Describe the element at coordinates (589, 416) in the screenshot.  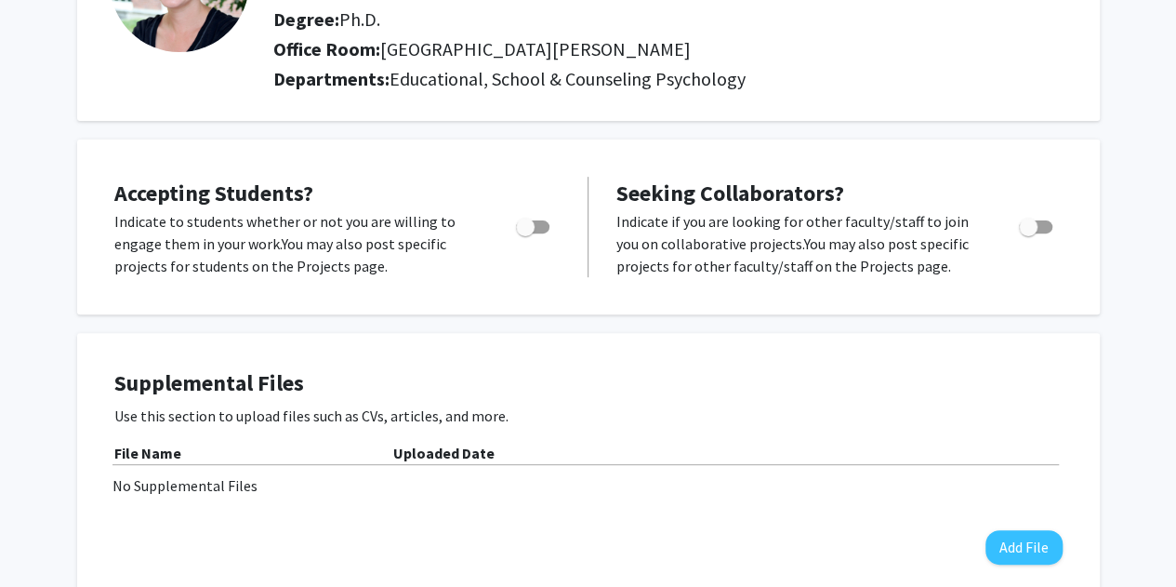
I see `p: Use this section to upload files such as CVs, articles, and more.` at that location.